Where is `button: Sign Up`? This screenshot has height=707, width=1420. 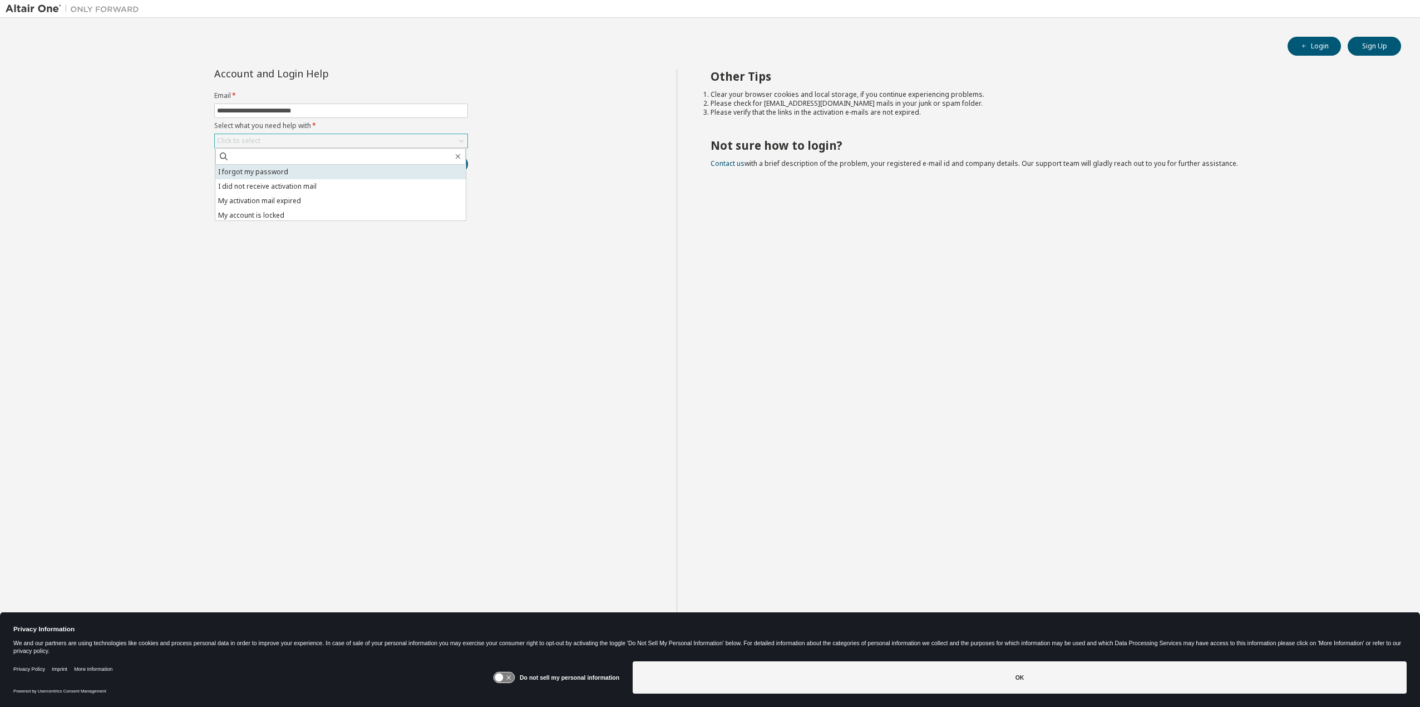
button: Sign Up is located at coordinates (1375, 46).